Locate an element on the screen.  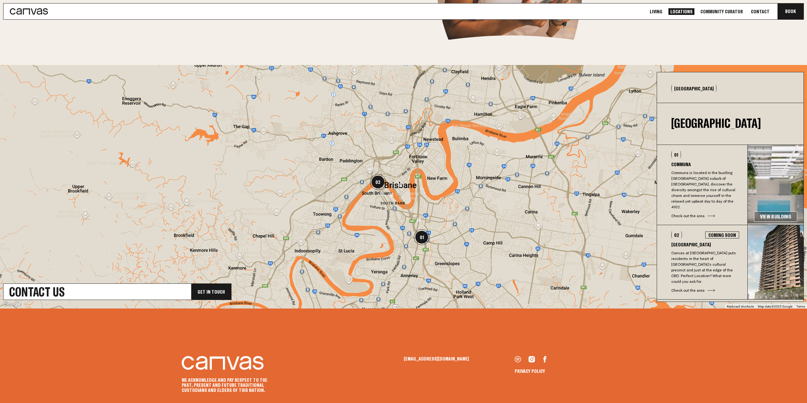
img: Google is located at coordinates (12, 304).